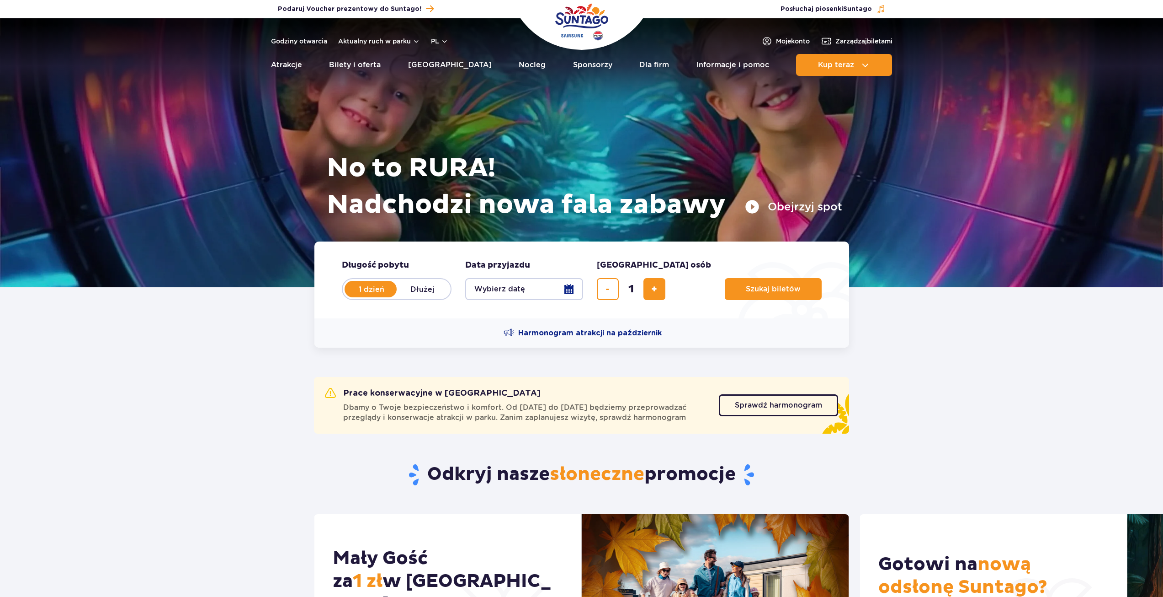 This screenshot has height=597, width=1163. What do you see at coordinates (532, 65) in the screenshot?
I see `a: Nocleg` at bounding box center [532, 65].